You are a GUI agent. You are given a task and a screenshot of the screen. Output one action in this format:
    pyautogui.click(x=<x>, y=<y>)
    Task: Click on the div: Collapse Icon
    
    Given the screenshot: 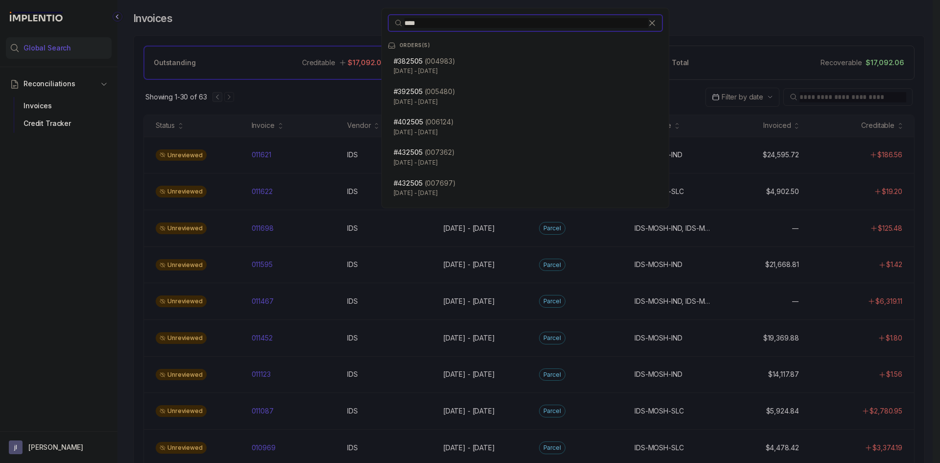 What is the action you would take?
    pyautogui.click(x=118, y=17)
    